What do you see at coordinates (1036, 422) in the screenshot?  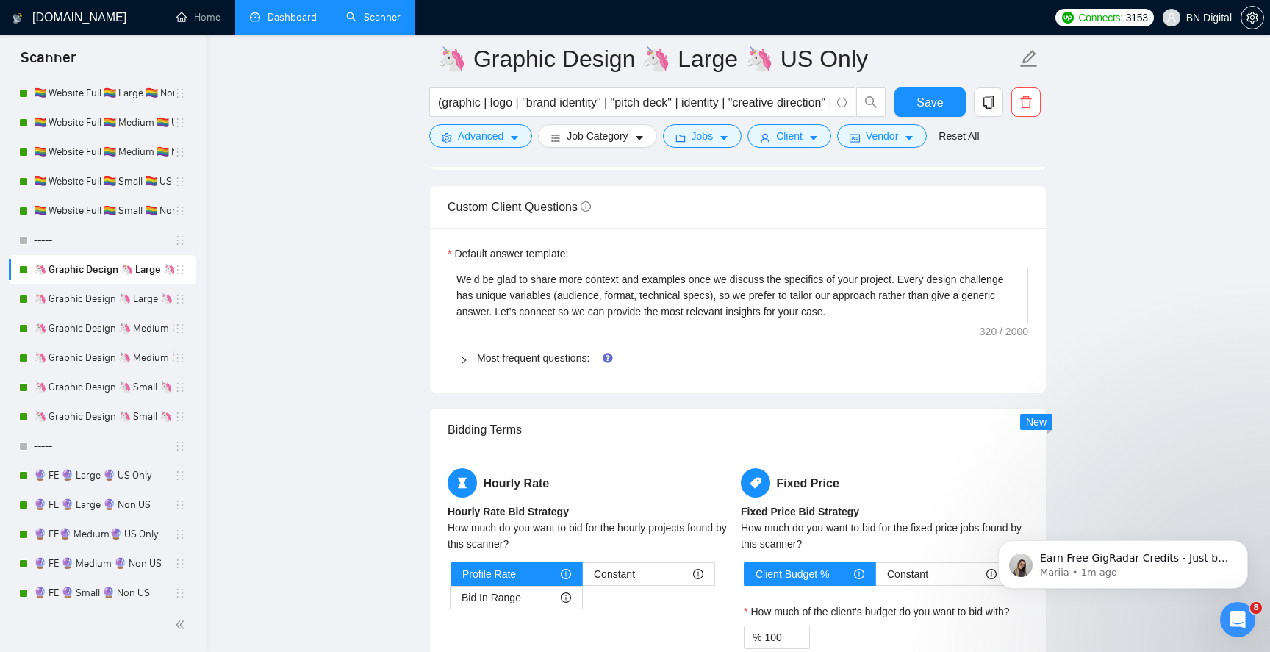 I see `span: New` at bounding box center [1036, 422].